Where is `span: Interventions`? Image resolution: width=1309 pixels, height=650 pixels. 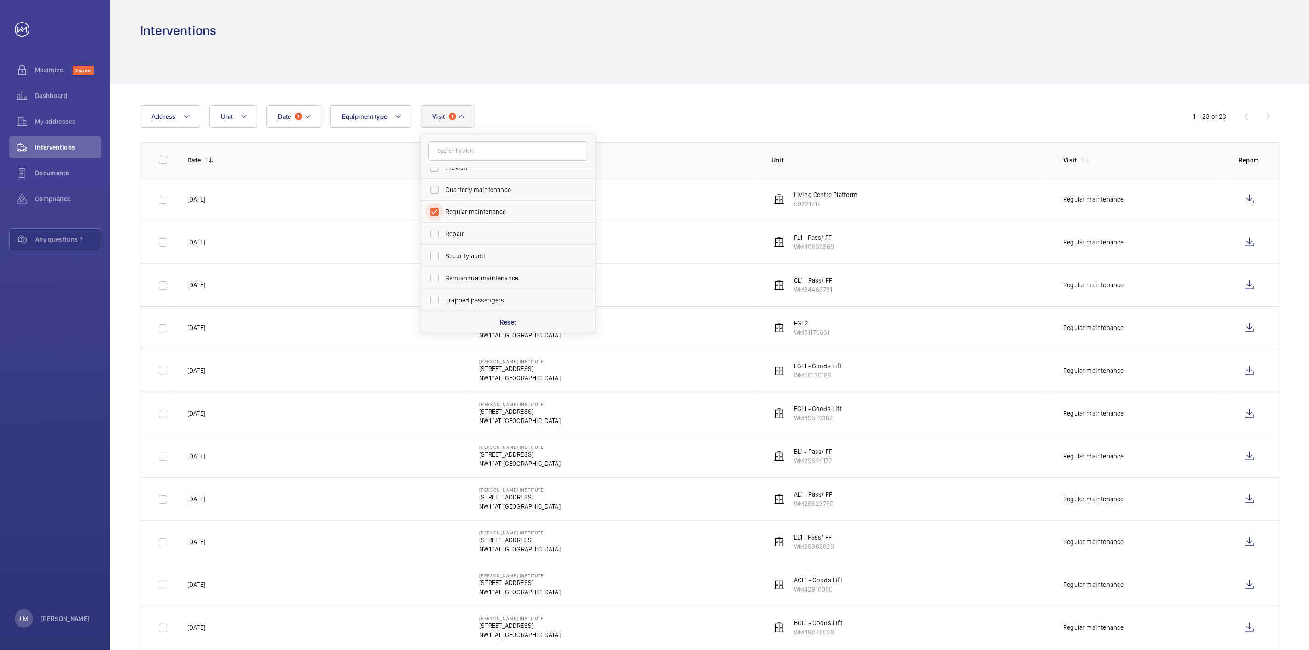 span: Interventions is located at coordinates (68, 147).